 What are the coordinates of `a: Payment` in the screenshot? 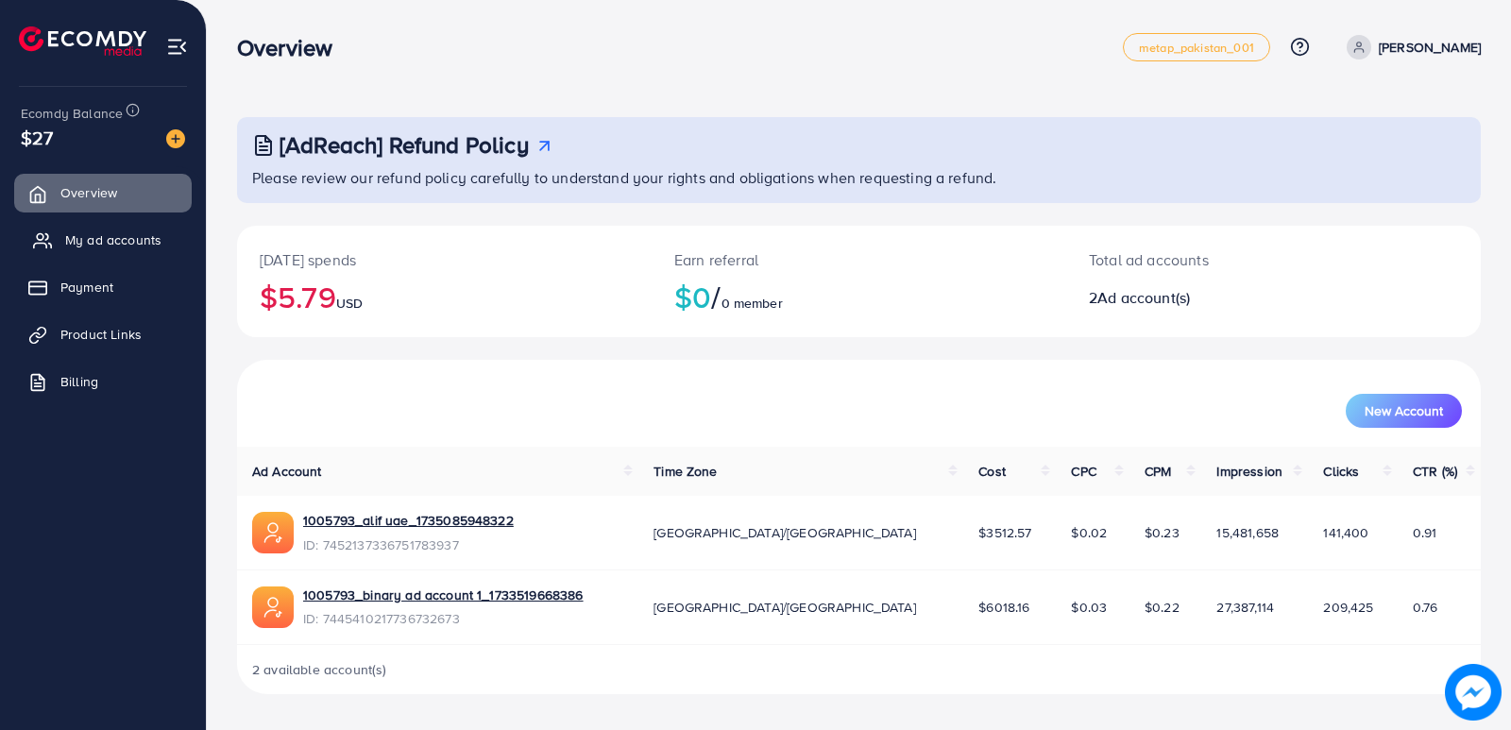 It's located at (103, 287).